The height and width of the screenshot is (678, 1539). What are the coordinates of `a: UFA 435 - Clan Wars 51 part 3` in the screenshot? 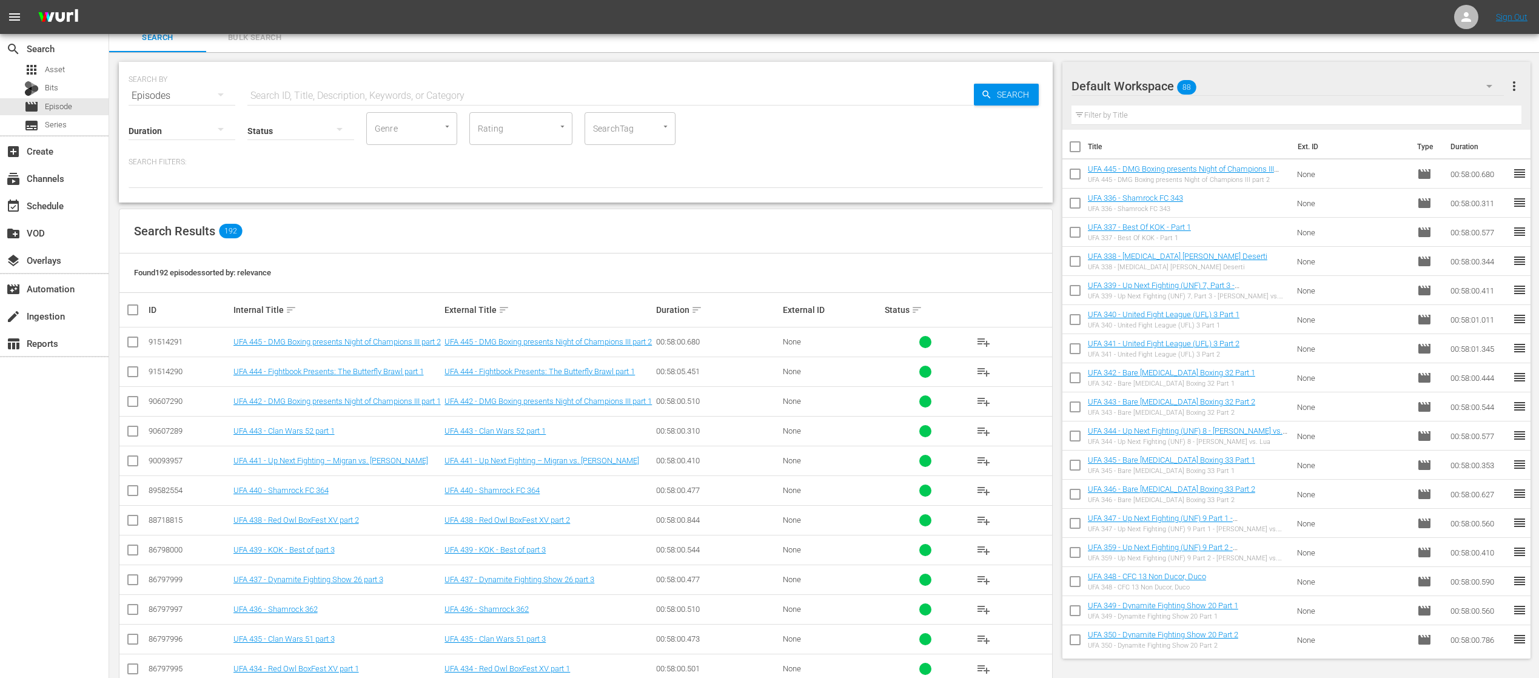 It's located at (284, 638).